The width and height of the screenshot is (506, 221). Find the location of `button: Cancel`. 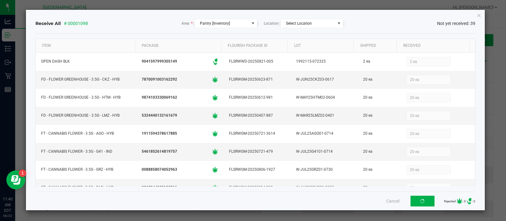

button: Cancel is located at coordinates (392, 201).